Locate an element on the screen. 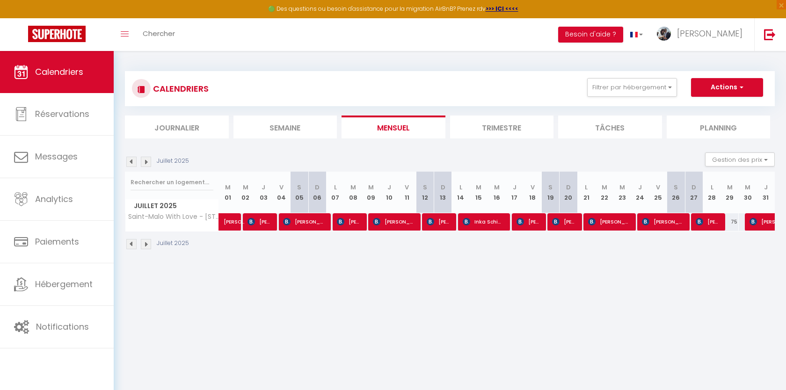 The width and height of the screenshot is (786, 390). button: Actions is located at coordinates (727, 87).